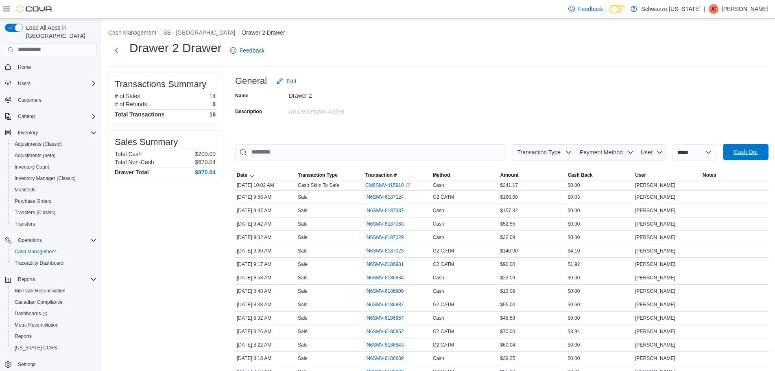 This screenshot has height=371, width=775. I want to click on span: Operations, so click(30, 240).